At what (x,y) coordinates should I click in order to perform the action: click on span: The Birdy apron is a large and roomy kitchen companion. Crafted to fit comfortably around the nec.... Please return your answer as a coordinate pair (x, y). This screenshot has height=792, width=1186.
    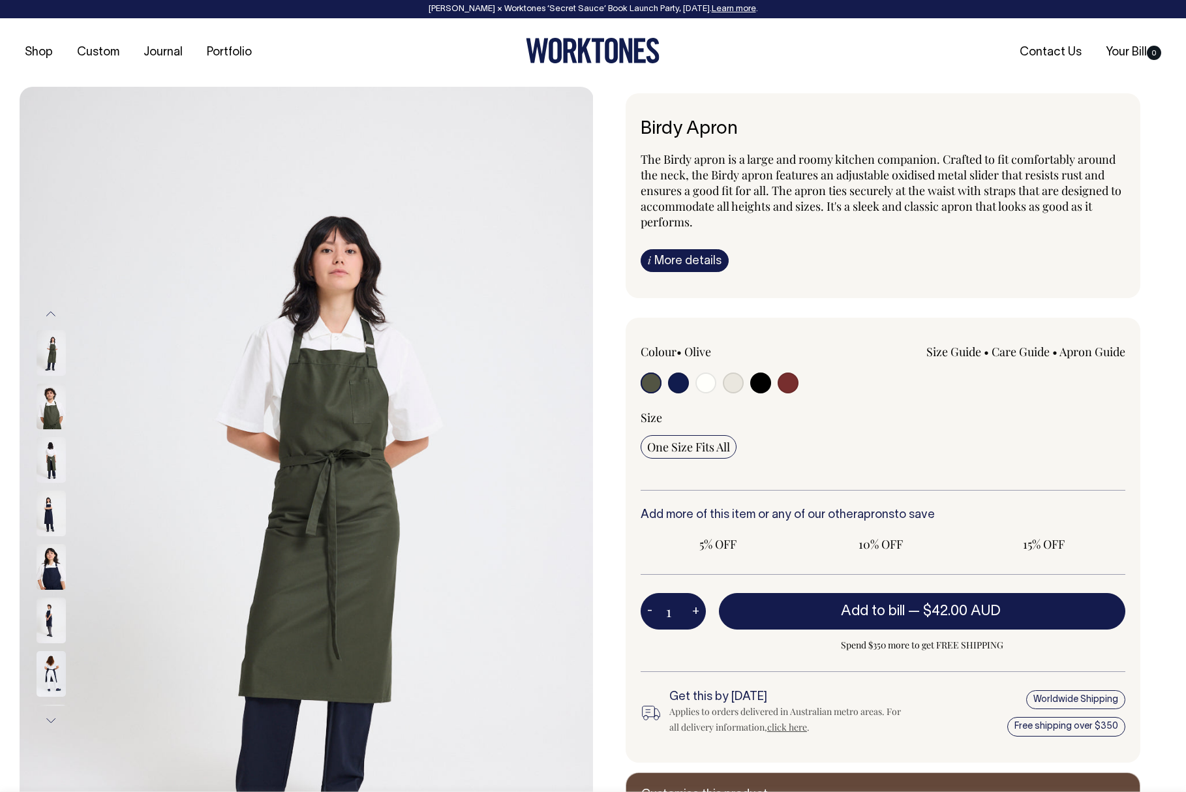
    Looking at the image, I should click on (881, 191).